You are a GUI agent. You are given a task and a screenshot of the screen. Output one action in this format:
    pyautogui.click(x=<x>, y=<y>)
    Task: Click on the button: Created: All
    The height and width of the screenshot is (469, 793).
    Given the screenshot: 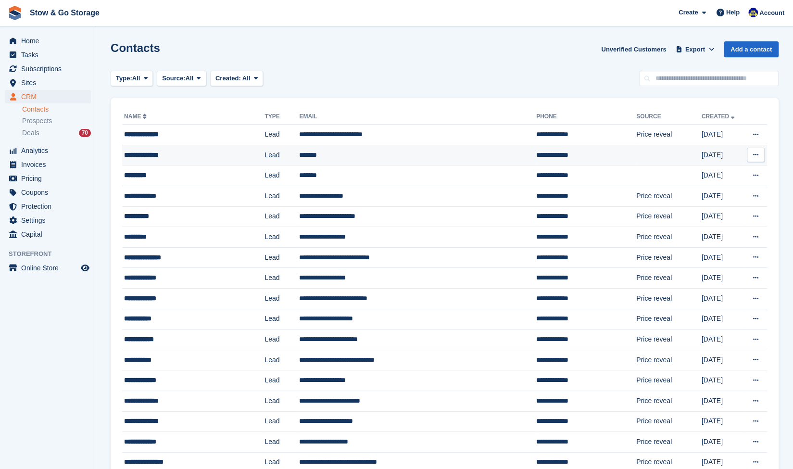 What is the action you would take?
    pyautogui.click(x=237, y=78)
    